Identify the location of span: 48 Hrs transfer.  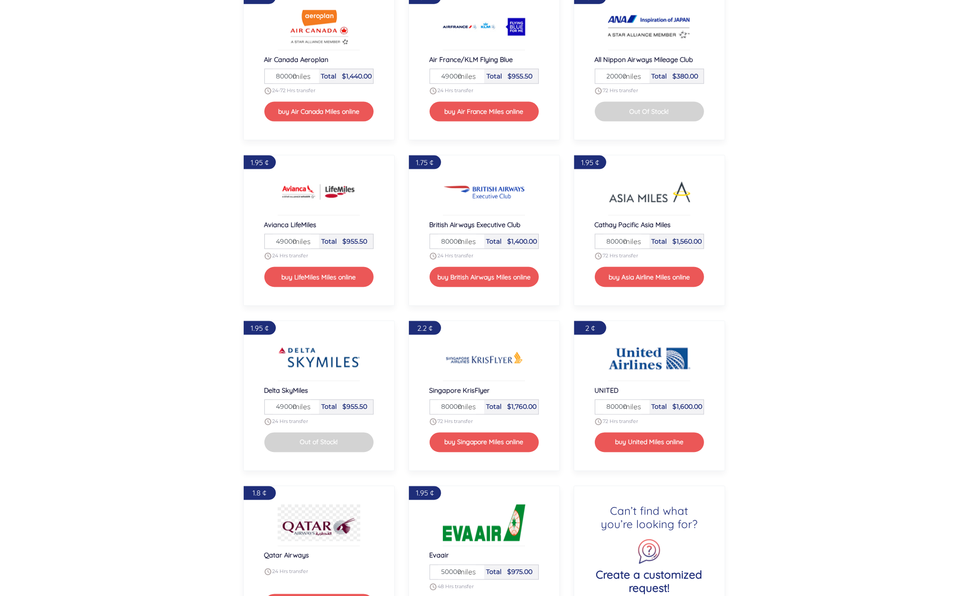
(456, 587).